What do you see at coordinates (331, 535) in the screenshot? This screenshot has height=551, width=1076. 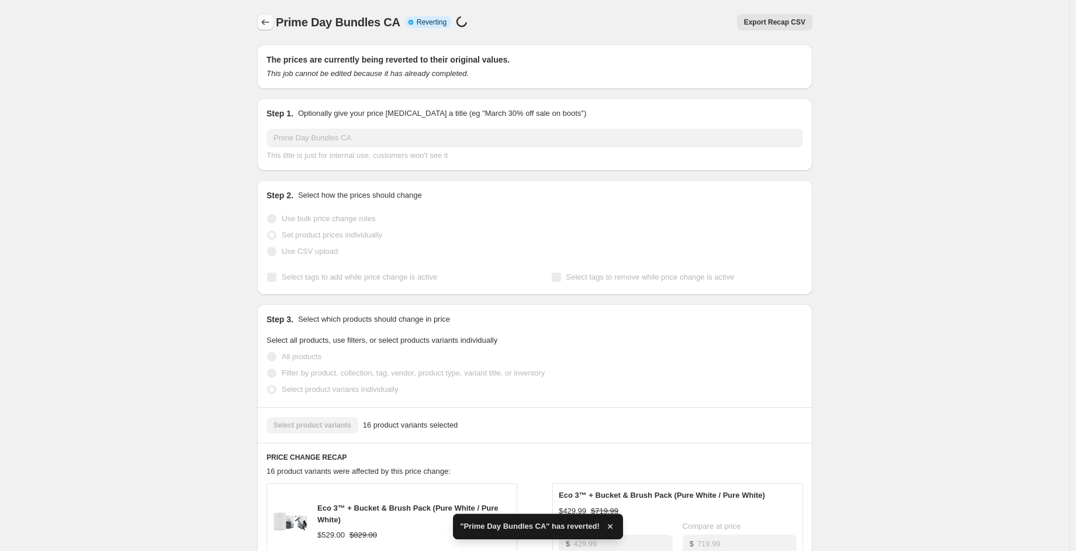 I see `div: $529.00` at bounding box center [331, 535].